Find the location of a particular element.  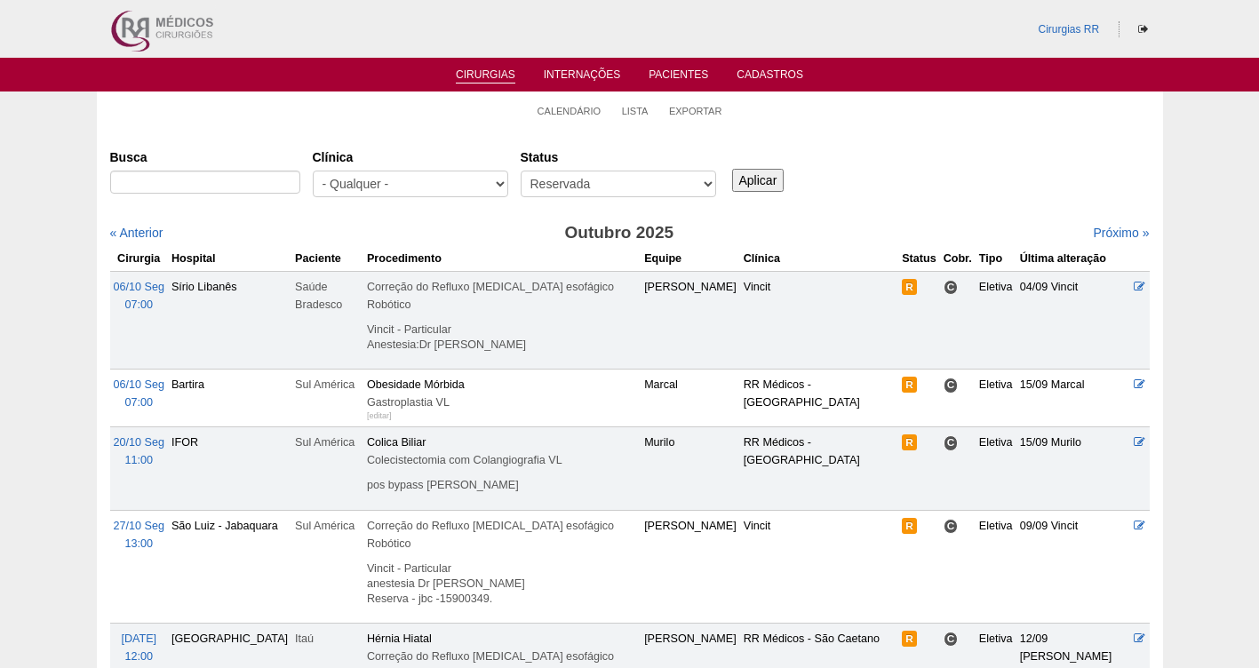

td: 04/09 Vincit is located at coordinates (1074, 320).